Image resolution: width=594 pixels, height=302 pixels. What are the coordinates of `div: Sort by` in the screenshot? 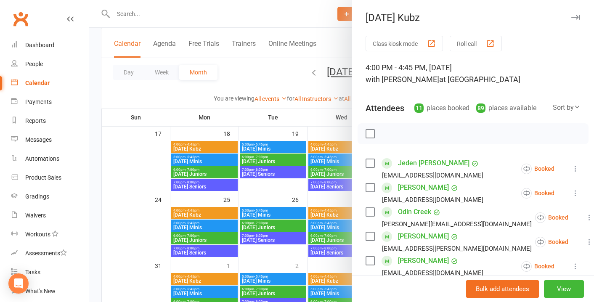 It's located at (567, 108).